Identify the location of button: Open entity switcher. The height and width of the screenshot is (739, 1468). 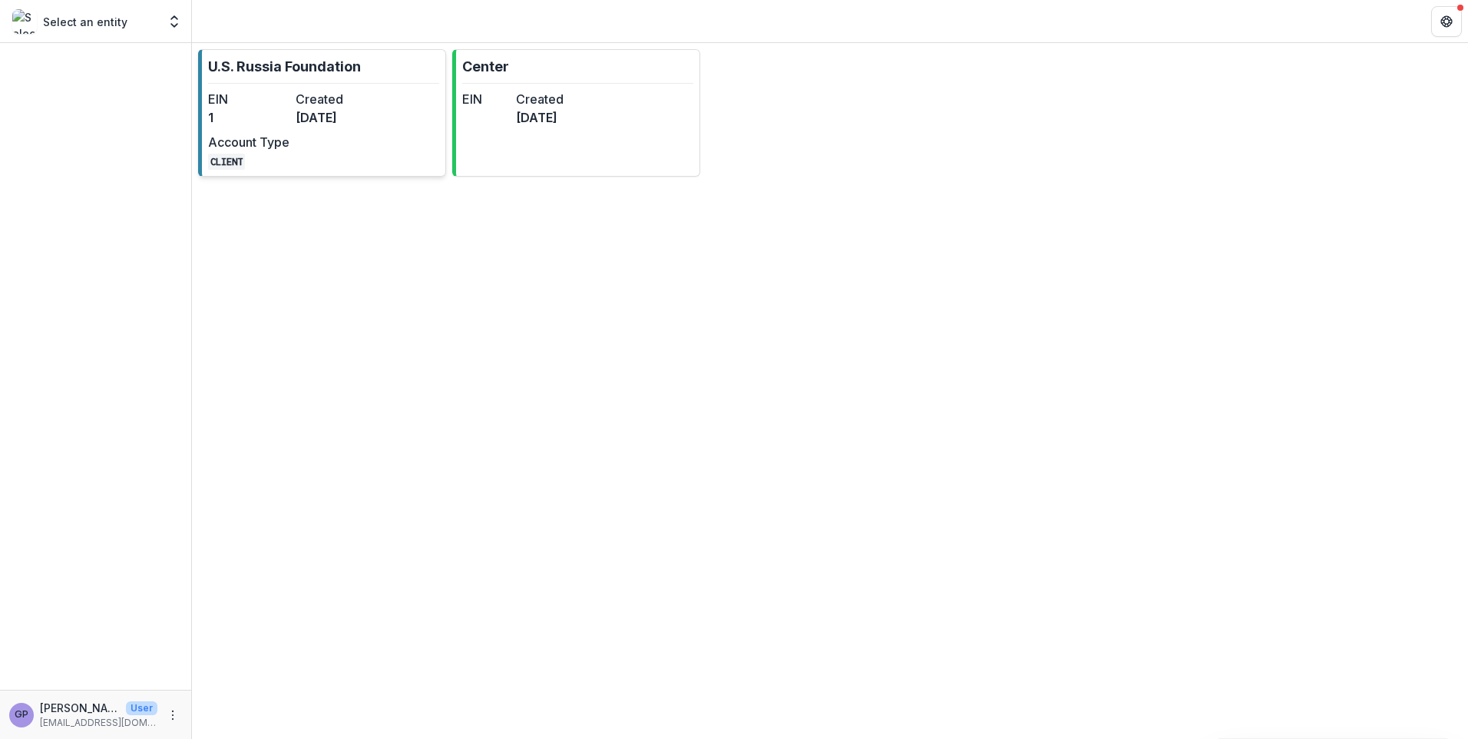
(174, 22).